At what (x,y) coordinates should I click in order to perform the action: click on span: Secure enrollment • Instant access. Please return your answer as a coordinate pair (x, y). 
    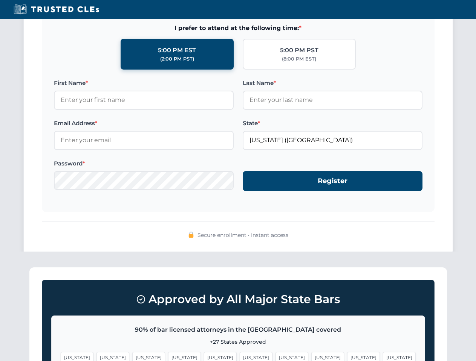
    Looking at the image, I should click on (242, 235).